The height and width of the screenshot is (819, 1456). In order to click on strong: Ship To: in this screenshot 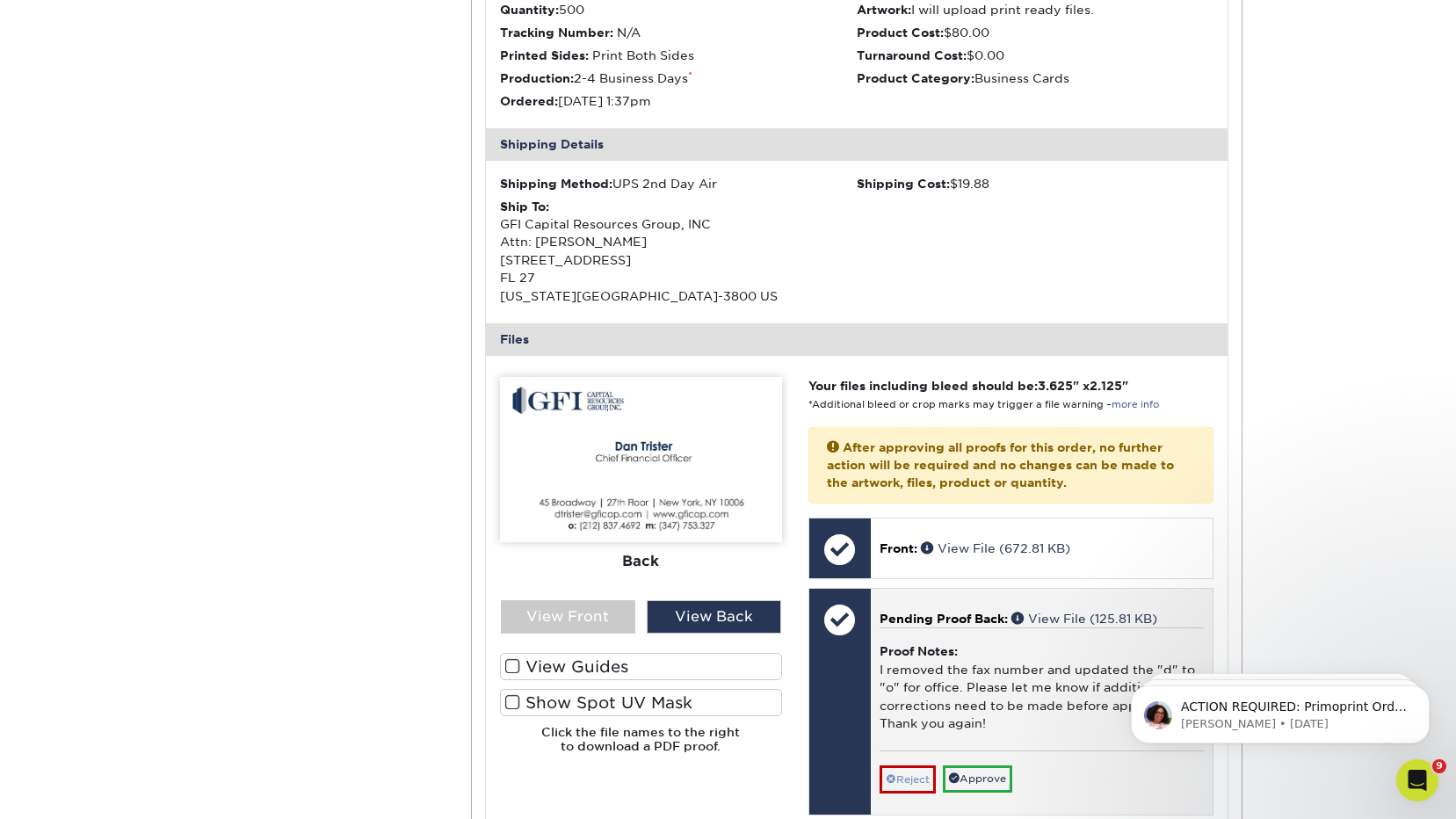, I will do `click(525, 206)`.